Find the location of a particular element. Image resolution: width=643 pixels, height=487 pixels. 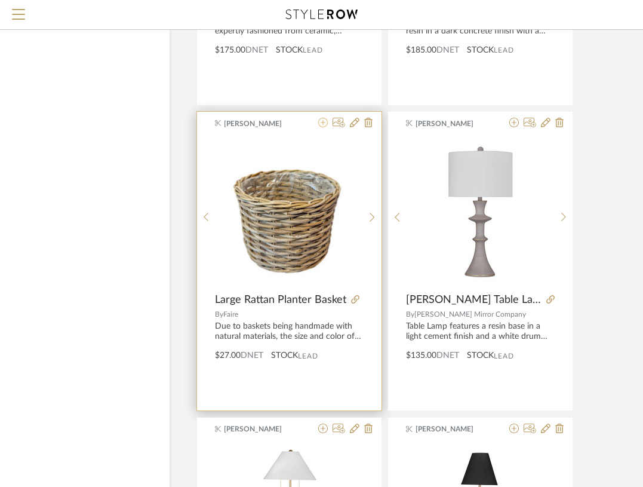

div: Due to baskets being handmade with natural materials, the size and color of products may vary. Th... is located at coordinates (289, 331).